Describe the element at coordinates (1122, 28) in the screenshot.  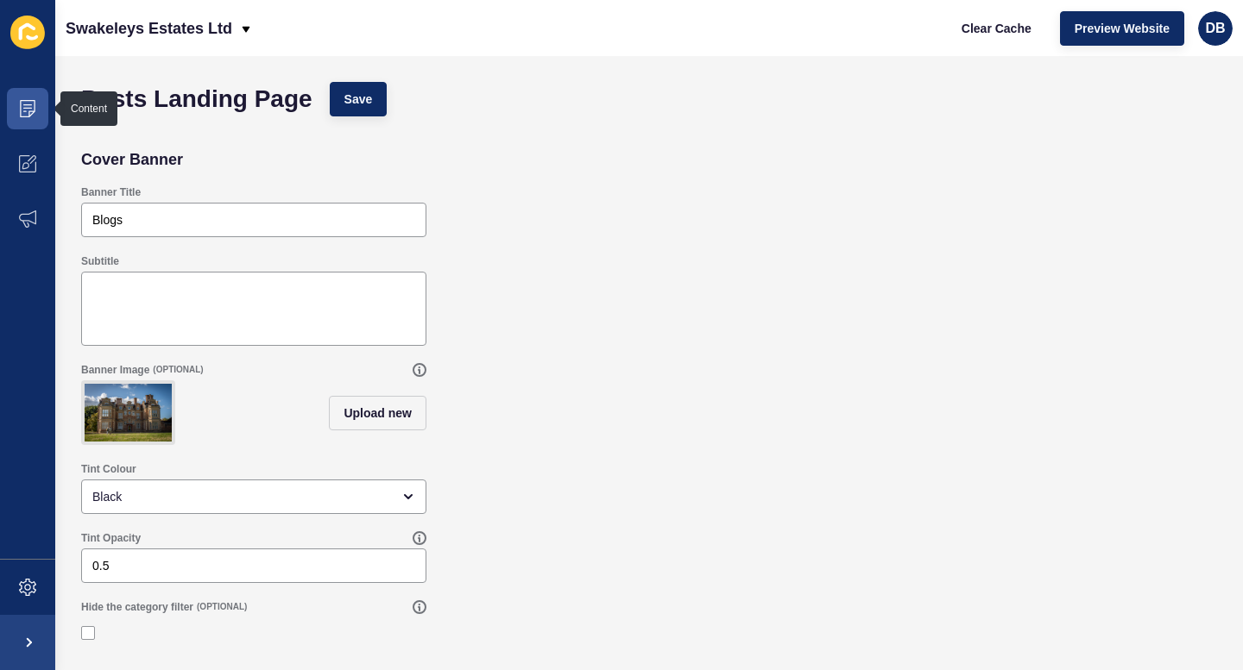
I see `span: Preview Website` at that location.